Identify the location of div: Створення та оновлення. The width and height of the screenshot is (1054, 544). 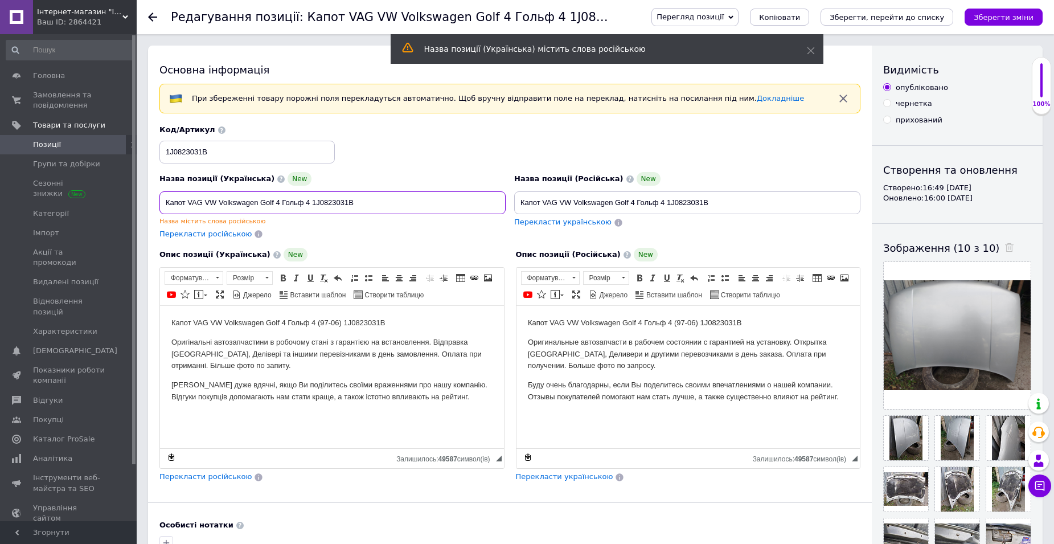
(957, 170).